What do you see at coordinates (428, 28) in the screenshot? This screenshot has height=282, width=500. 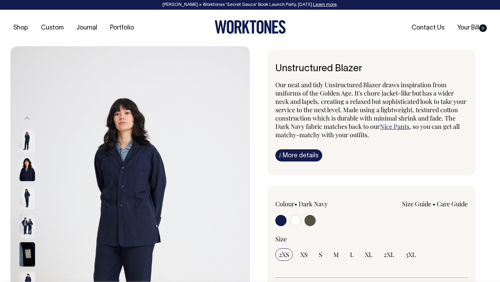 I see `a: Contact Us` at bounding box center [428, 28].